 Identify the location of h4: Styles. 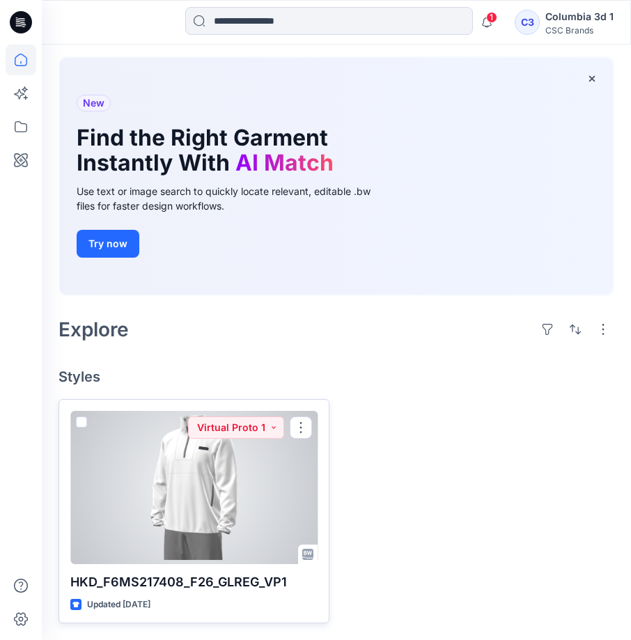
(337, 377).